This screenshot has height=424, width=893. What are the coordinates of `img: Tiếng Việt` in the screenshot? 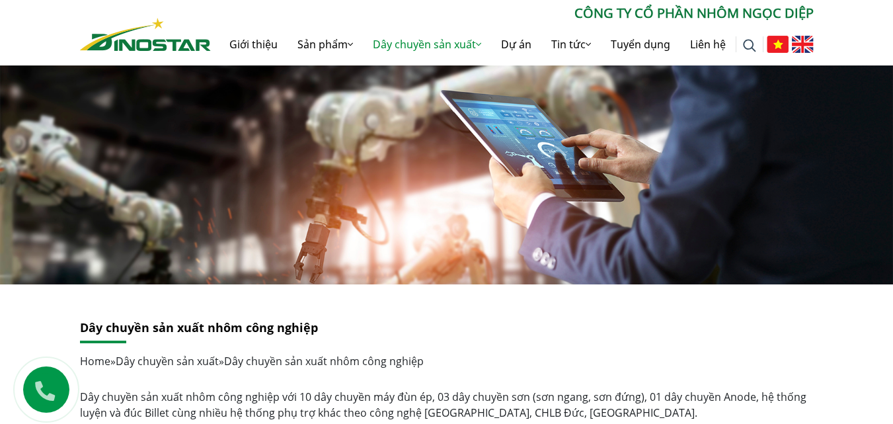 It's located at (777, 44).